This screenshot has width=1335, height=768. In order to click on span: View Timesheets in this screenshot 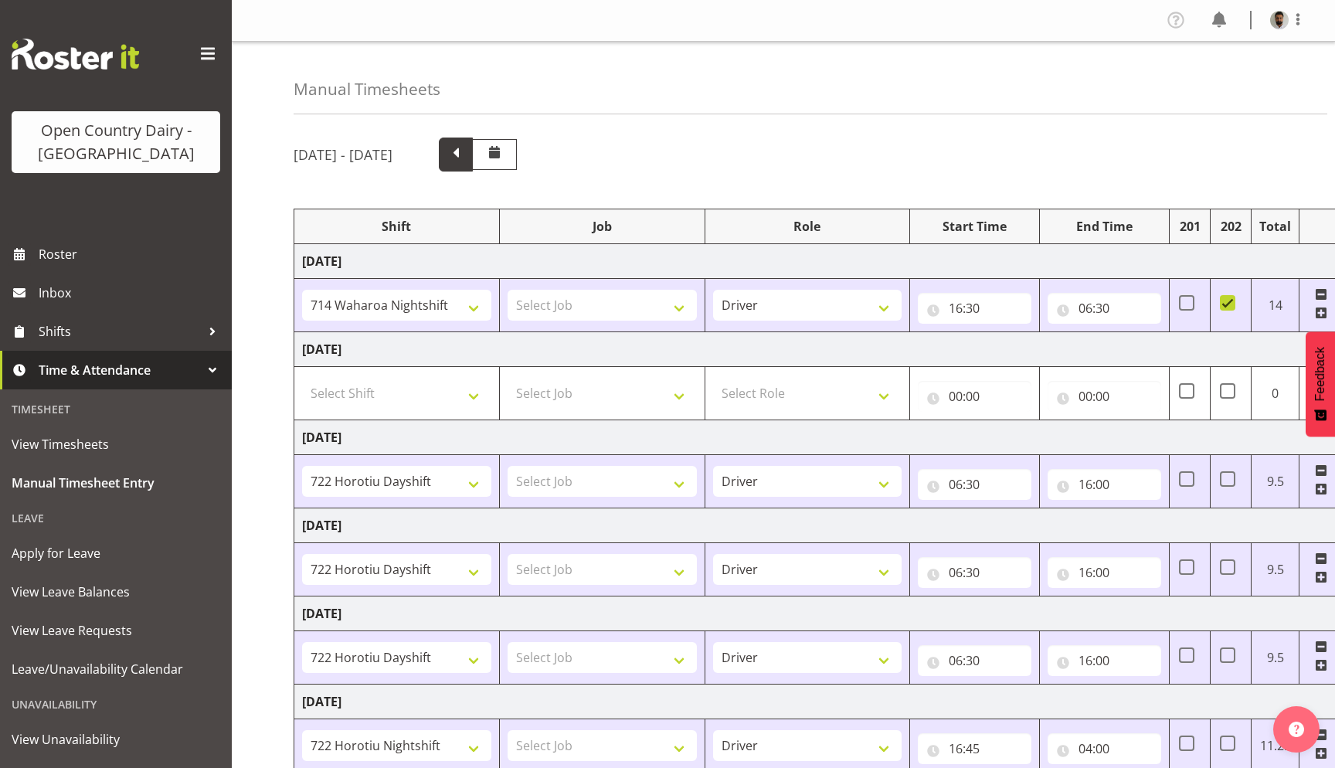, I will do `click(116, 444)`.